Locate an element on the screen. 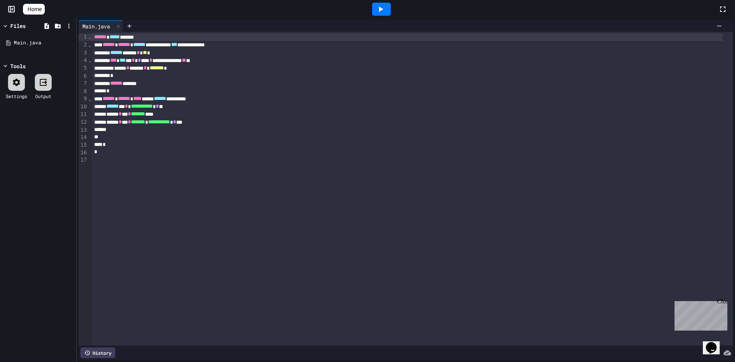  div: 1 is located at coordinates (83, 37).